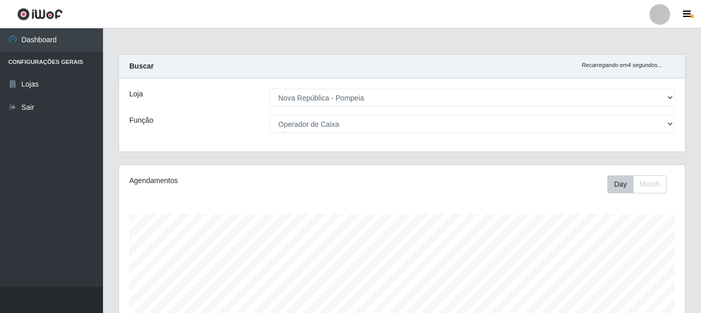  Describe the element at coordinates (238, 180) in the screenshot. I see `div: Agendamentos` at that location.